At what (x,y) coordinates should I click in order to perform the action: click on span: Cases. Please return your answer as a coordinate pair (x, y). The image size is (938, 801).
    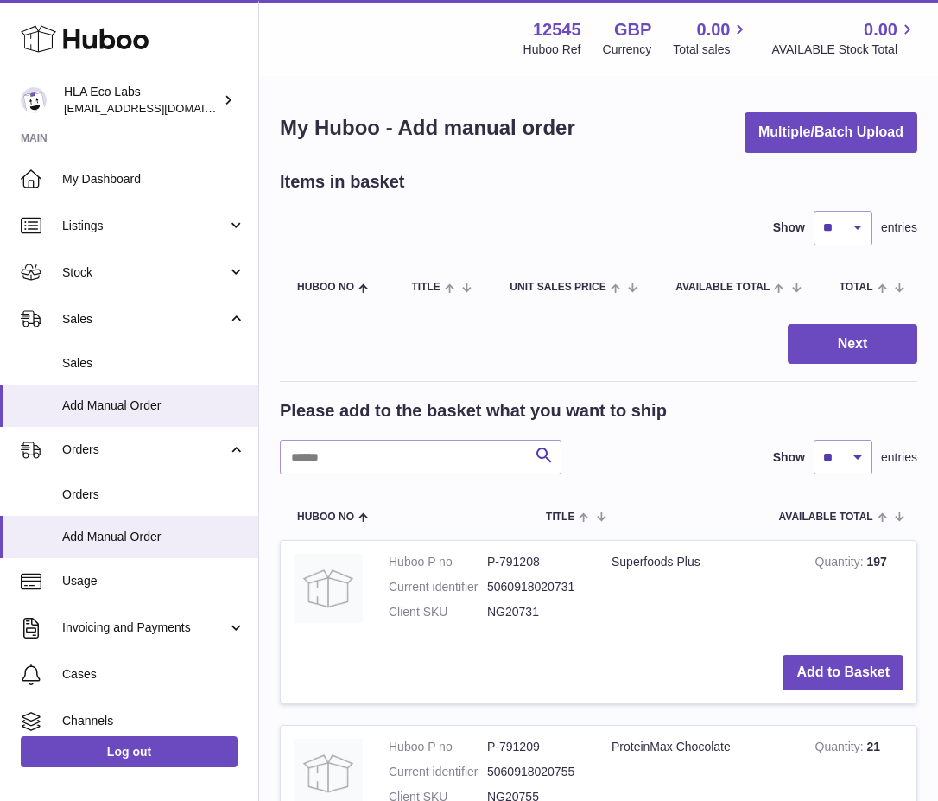
    Looking at the image, I should click on (154, 674).